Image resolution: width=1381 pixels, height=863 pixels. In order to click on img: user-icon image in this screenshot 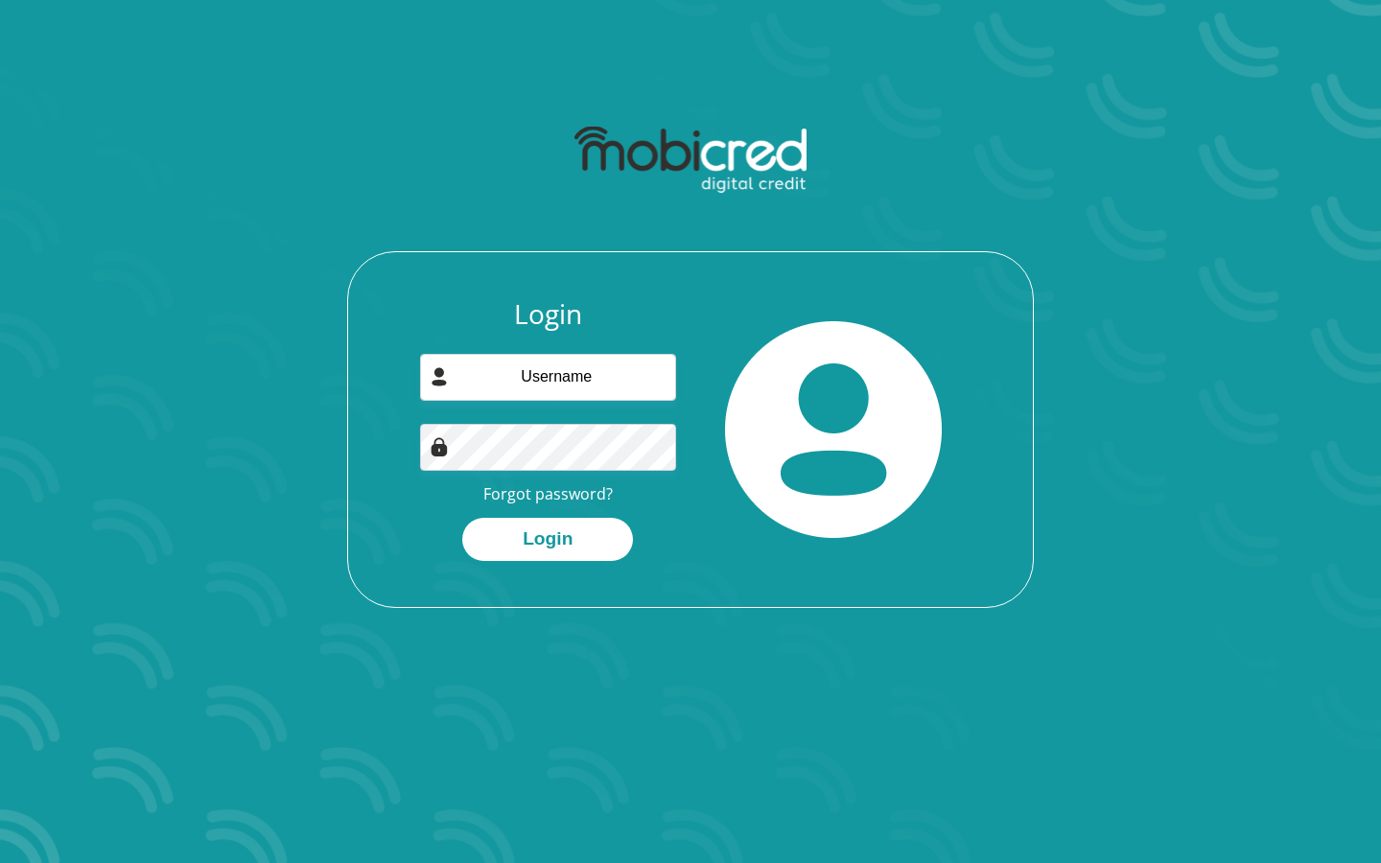, I will do `click(439, 377)`.